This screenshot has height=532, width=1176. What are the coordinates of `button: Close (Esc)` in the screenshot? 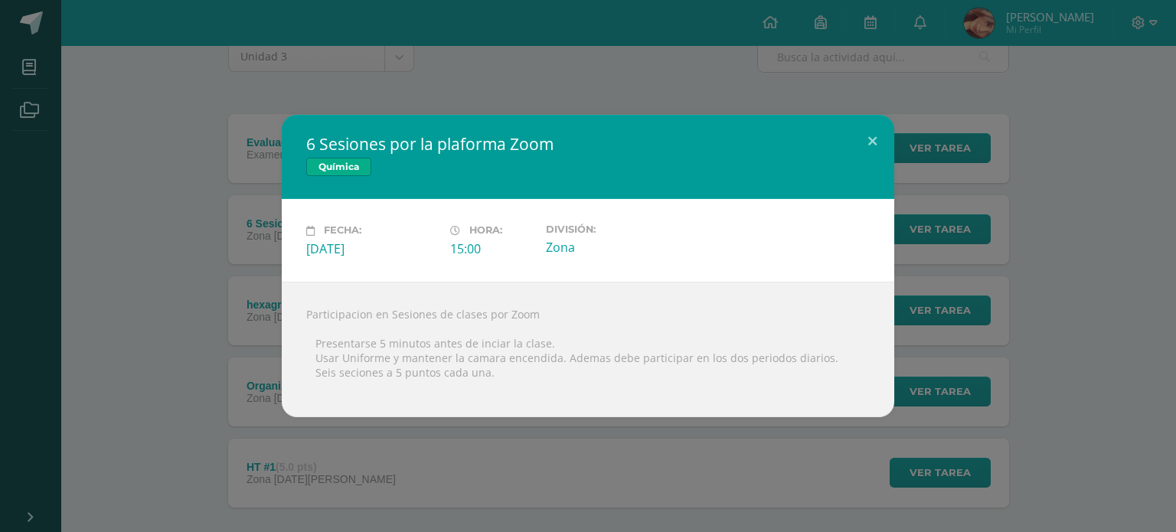 It's located at (872, 141).